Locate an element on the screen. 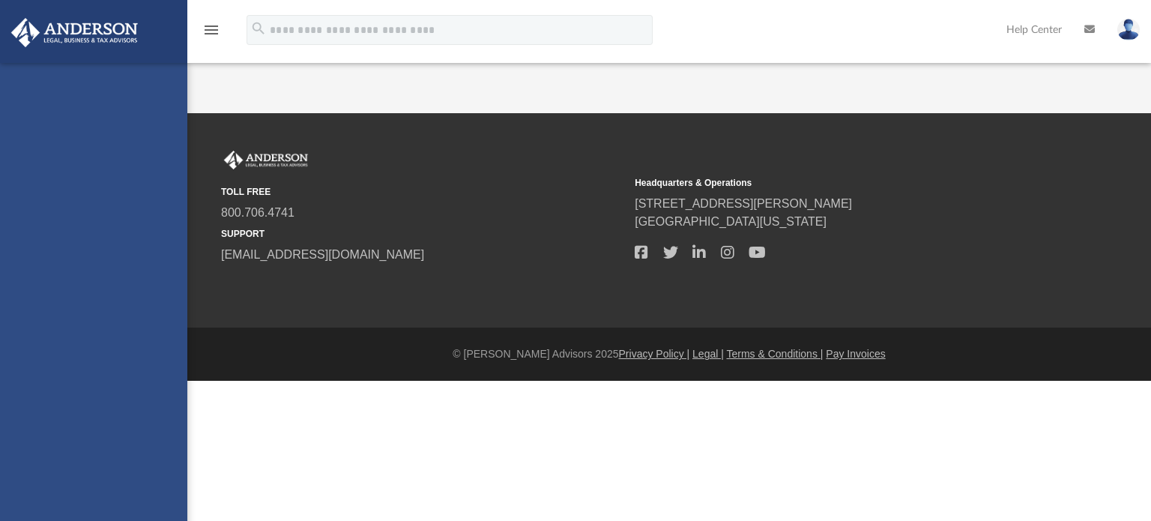 The height and width of the screenshot is (521, 1151). small: Headquarters & Operations is located at coordinates (836, 183).